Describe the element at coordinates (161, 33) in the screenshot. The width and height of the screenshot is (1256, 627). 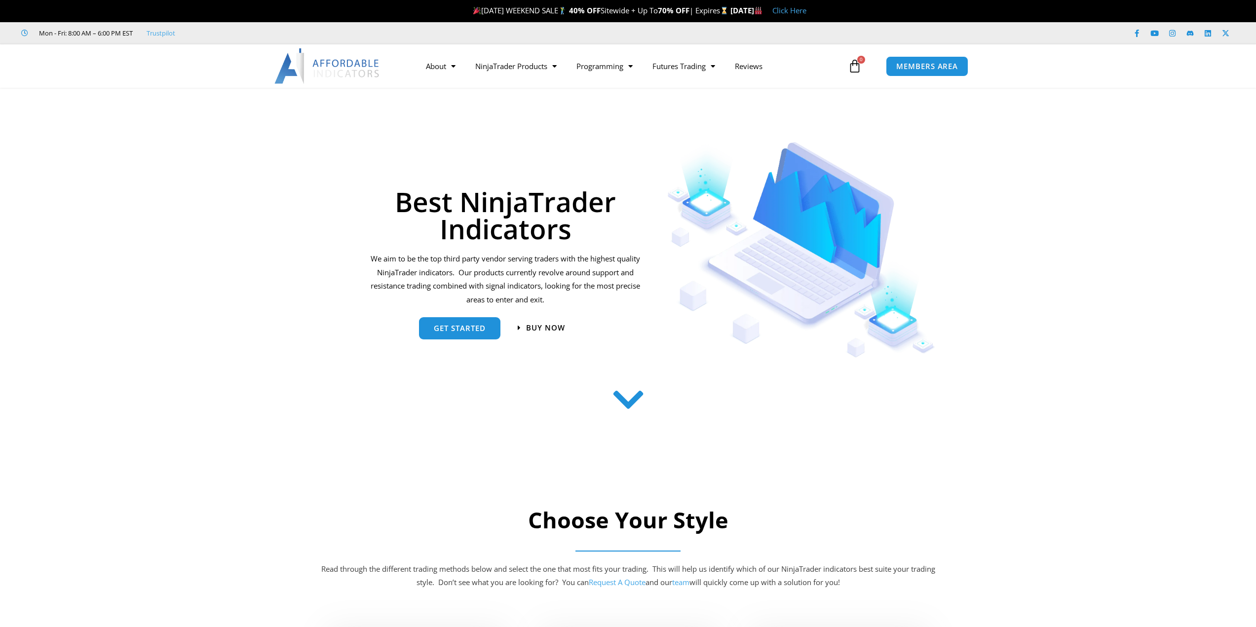
I see `a: Trustpilot` at that location.